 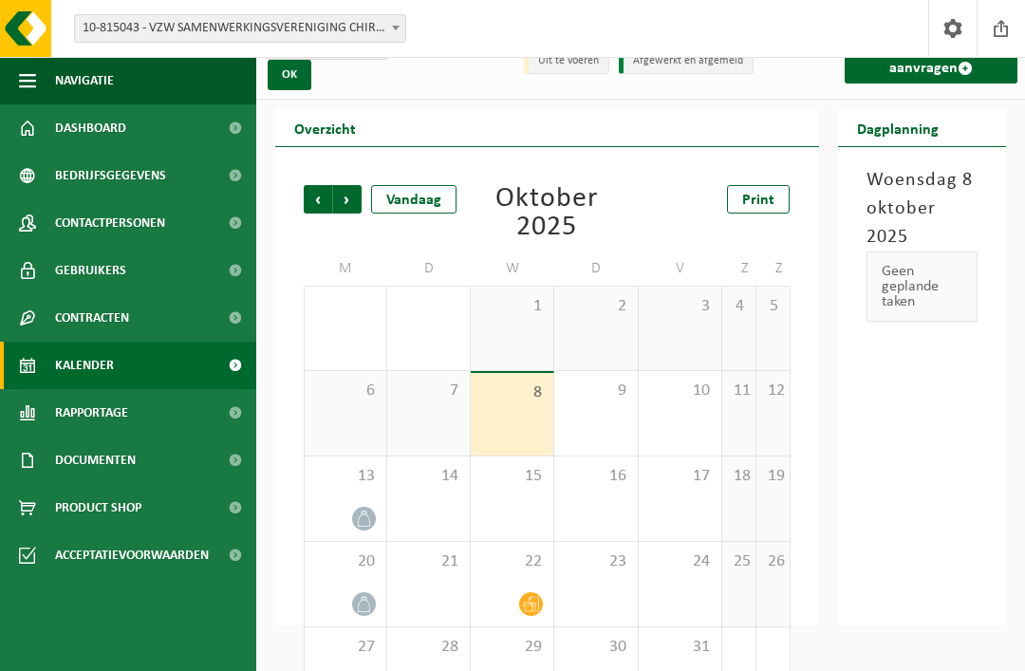 I want to click on span: 28, so click(x=428, y=647).